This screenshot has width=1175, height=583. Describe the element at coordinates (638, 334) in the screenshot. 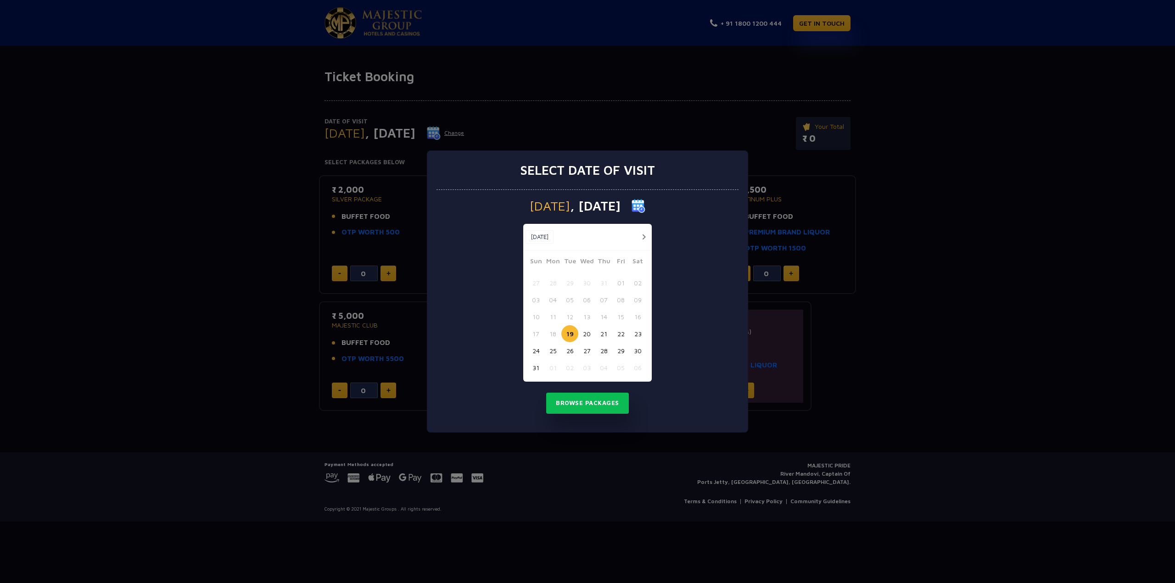

I see `button: 23` at that location.